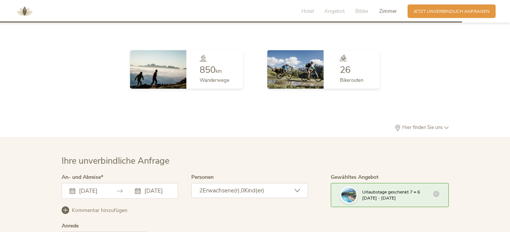  Describe the element at coordinates (334, 11) in the screenshot. I see `span: Angebot` at that location.